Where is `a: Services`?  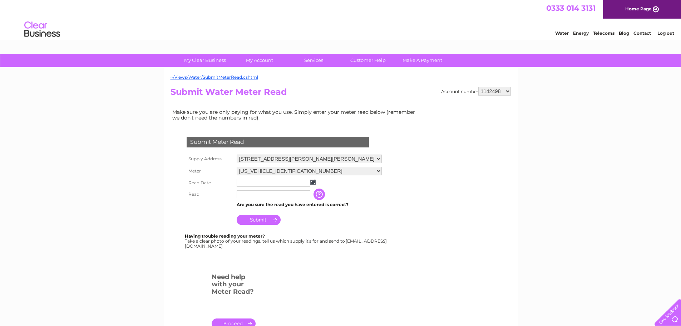 a: Services is located at coordinates (314, 60).